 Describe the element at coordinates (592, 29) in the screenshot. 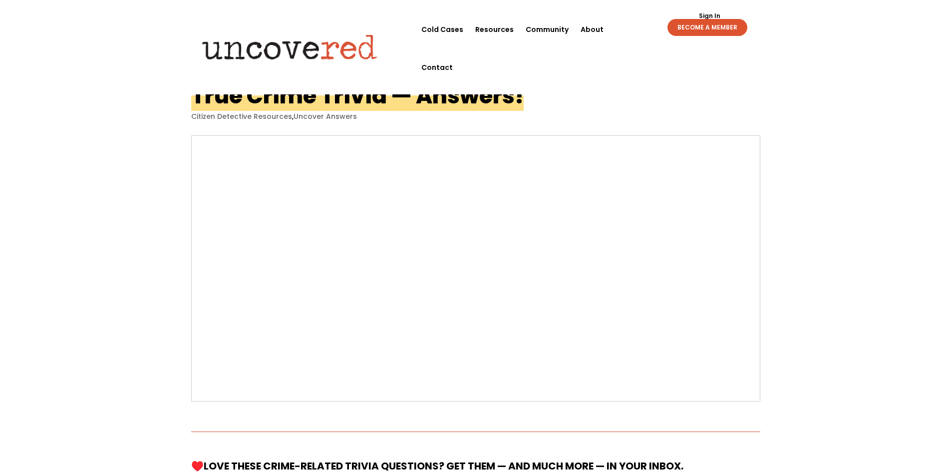

I see `a: About` at that location.